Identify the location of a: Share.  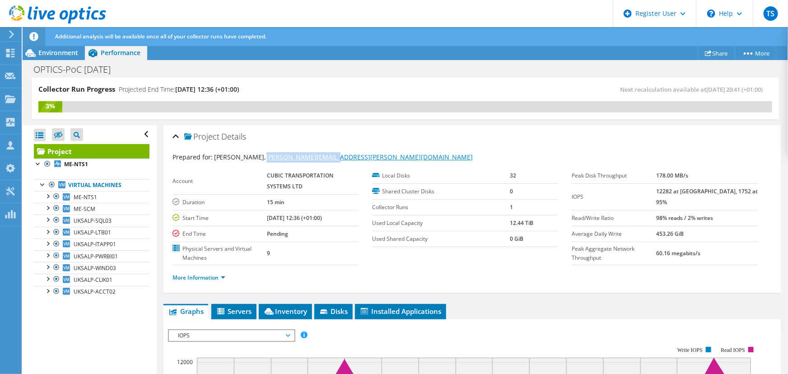
(716, 53).